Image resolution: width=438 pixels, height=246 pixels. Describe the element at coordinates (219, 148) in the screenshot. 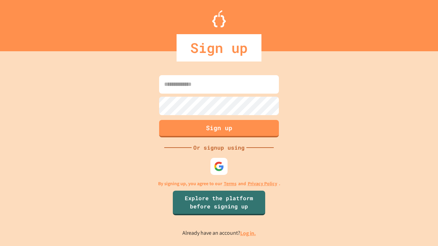

I see `div: Or signup using` at that location.